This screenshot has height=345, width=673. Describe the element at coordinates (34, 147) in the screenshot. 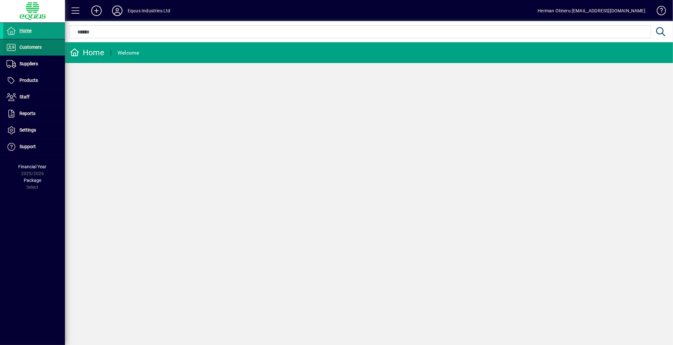

I see `a: Support` at that location.